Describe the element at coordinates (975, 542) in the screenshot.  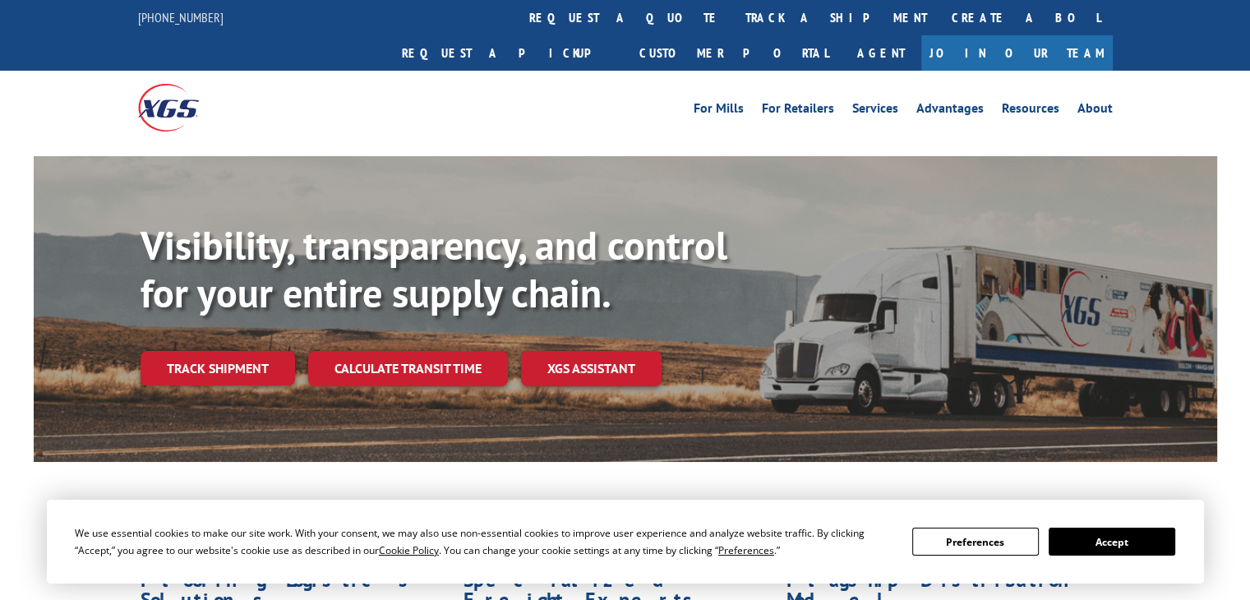
I see `button: Preferences` at that location.